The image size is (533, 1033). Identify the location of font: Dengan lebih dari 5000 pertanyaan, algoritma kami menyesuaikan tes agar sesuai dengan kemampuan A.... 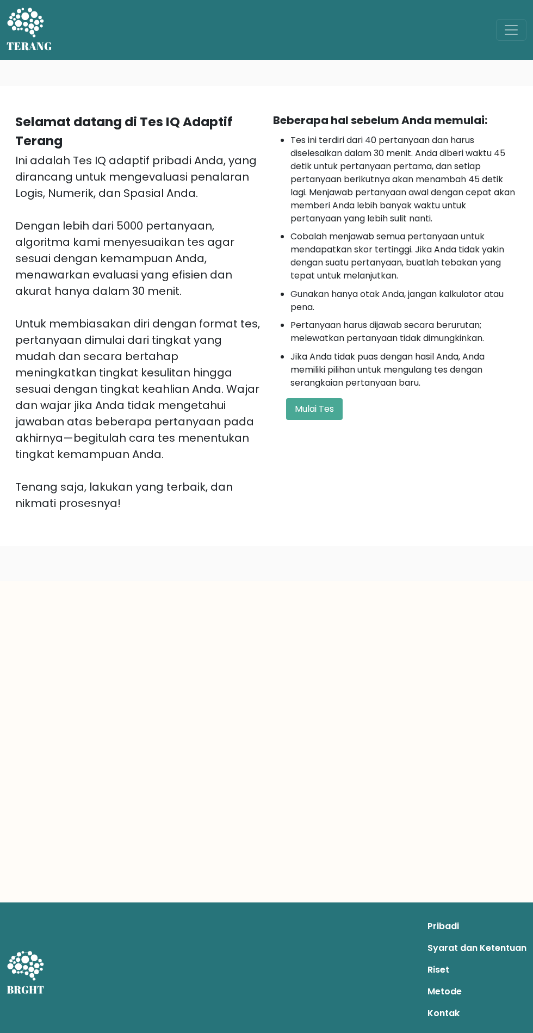
(125, 258).